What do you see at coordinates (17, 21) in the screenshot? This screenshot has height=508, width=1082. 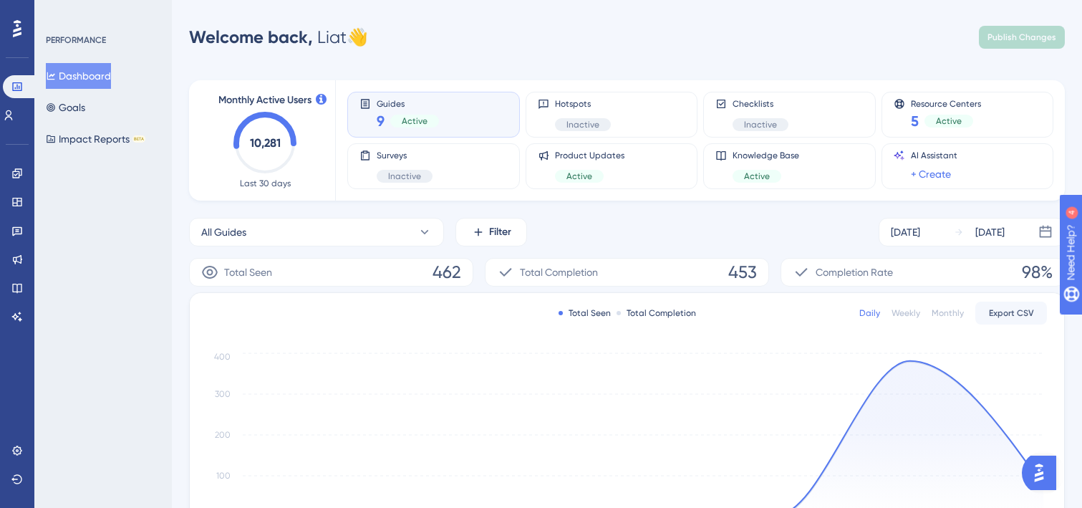 I see `img: launcher-image-alternative-text` at bounding box center [17, 21].